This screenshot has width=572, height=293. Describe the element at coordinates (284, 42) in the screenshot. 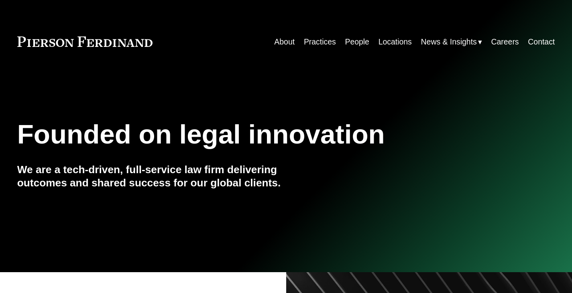

I see `a: About` at that location.